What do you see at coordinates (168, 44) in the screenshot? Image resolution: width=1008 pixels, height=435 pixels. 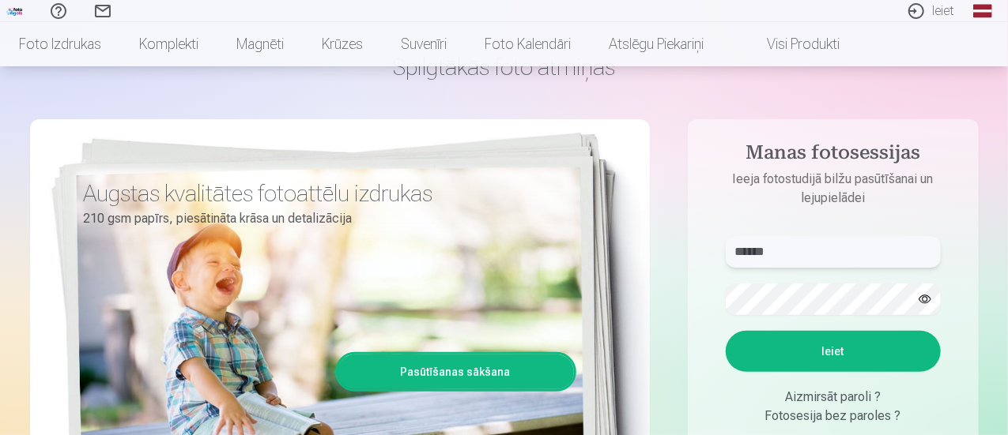 I see `a: Komplekti` at bounding box center [168, 44].